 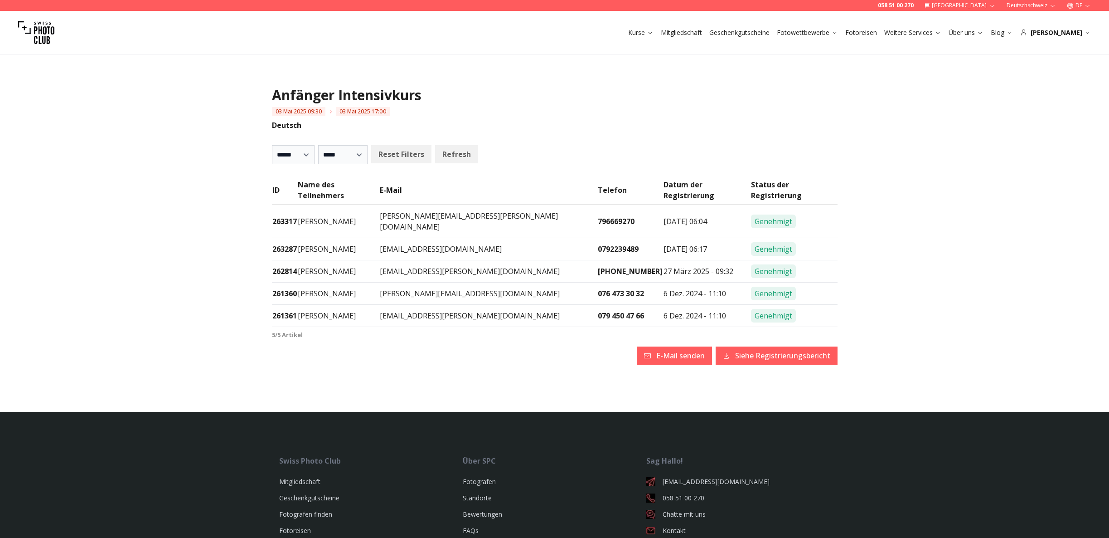 What do you see at coordinates (641, 33) in the screenshot?
I see `button: Kurse` at bounding box center [641, 33].